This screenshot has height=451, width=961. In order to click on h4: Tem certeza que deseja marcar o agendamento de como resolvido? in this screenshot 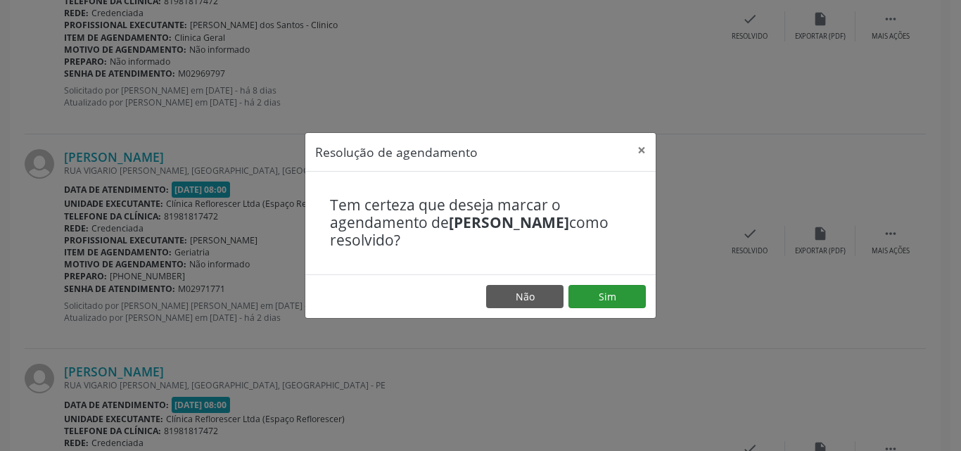, I will do `click(480, 223)`.